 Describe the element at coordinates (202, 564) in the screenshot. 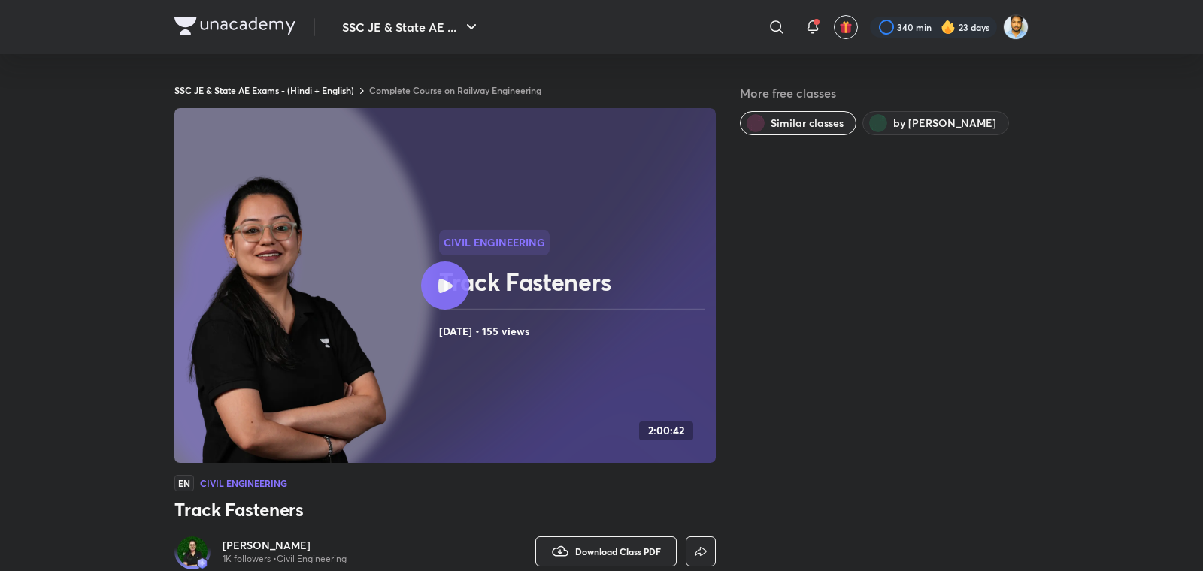

I see `img: badge` at that location.